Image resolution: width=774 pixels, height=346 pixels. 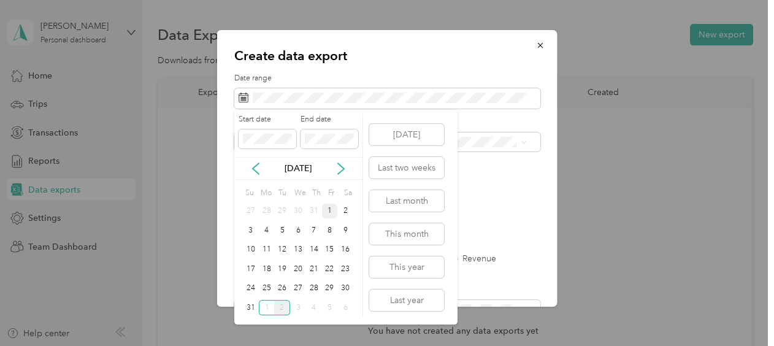 I want to click on div: 9, so click(x=345, y=230).